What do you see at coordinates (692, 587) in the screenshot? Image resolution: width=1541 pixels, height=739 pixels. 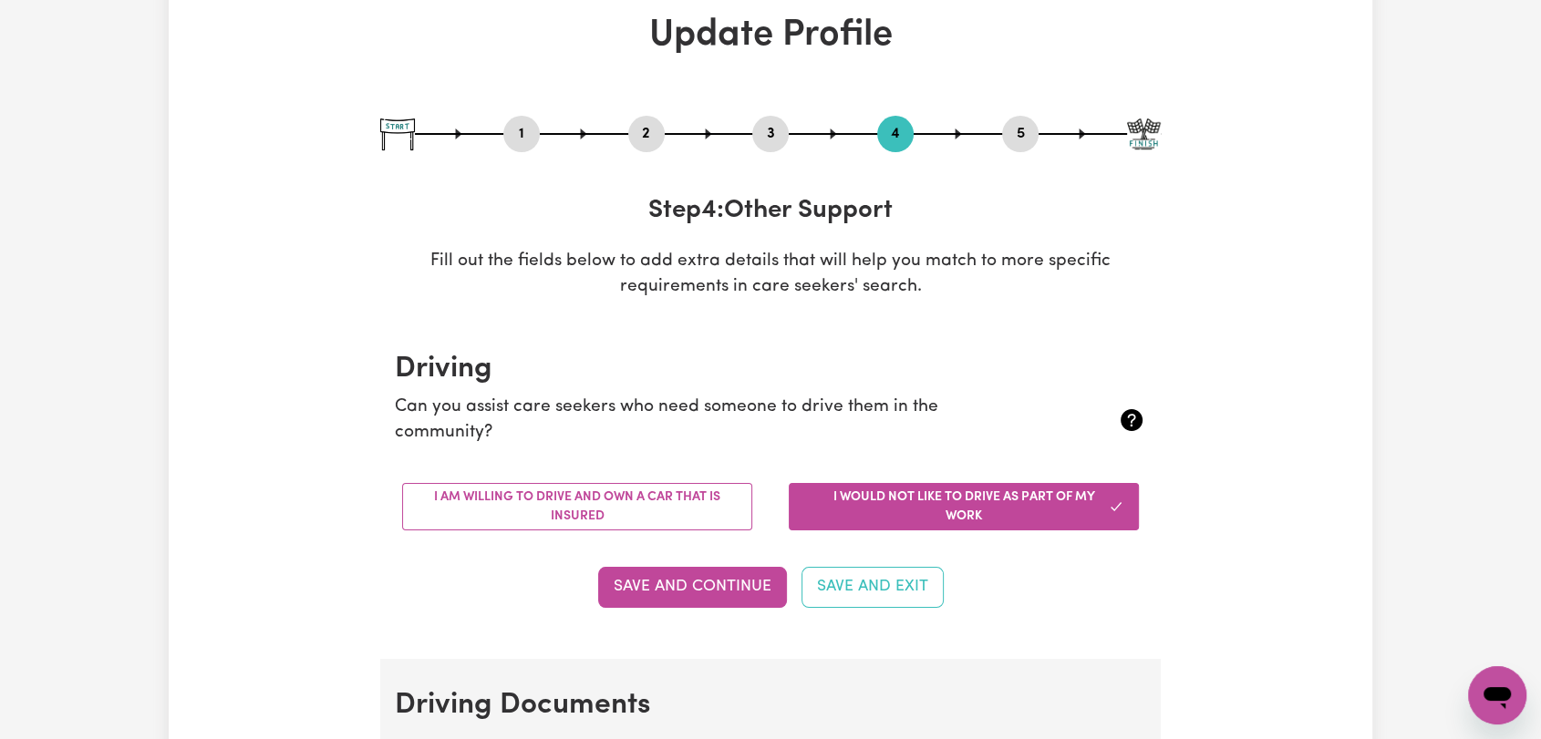 I see `button: Save and Continue` at bounding box center [692, 587].